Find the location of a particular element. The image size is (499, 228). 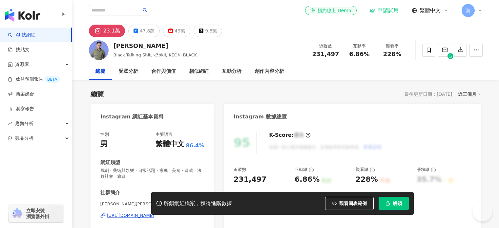

a: 預約線上 Demo is located at coordinates (331, 10).